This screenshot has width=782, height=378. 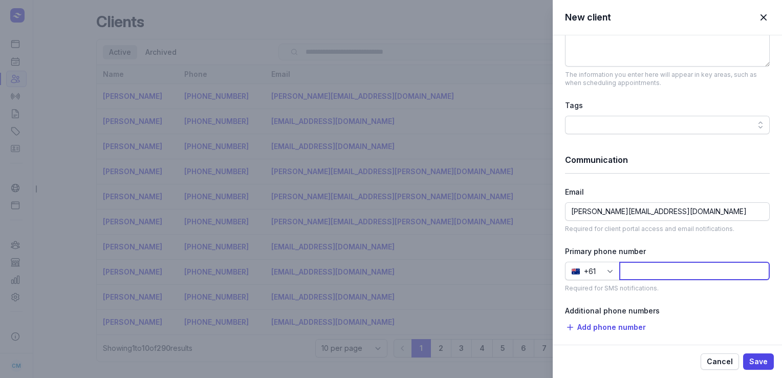 What do you see at coordinates (612, 327) in the screenshot?
I see `span: Add phone number` at bounding box center [612, 327].